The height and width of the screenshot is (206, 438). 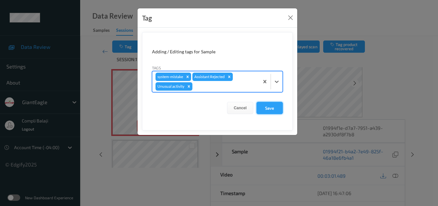 What do you see at coordinates (229, 77) in the screenshot?
I see `div: Remove Assistant Rejected` at bounding box center [229, 77].